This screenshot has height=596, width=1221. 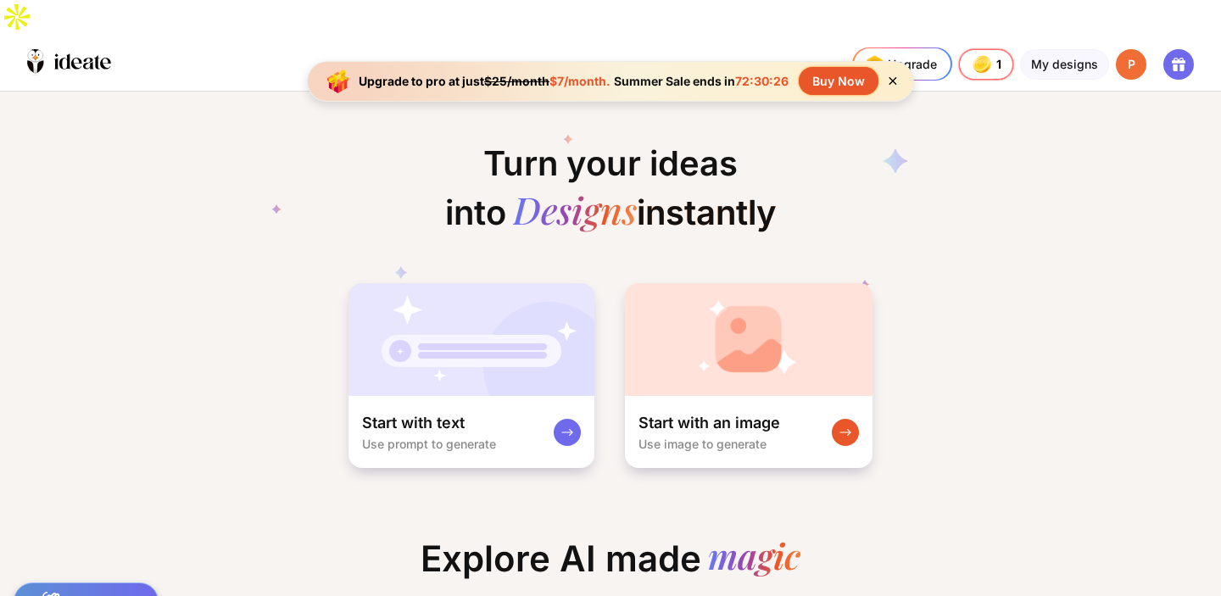 I want to click on div: Start with an image, so click(x=709, y=423).